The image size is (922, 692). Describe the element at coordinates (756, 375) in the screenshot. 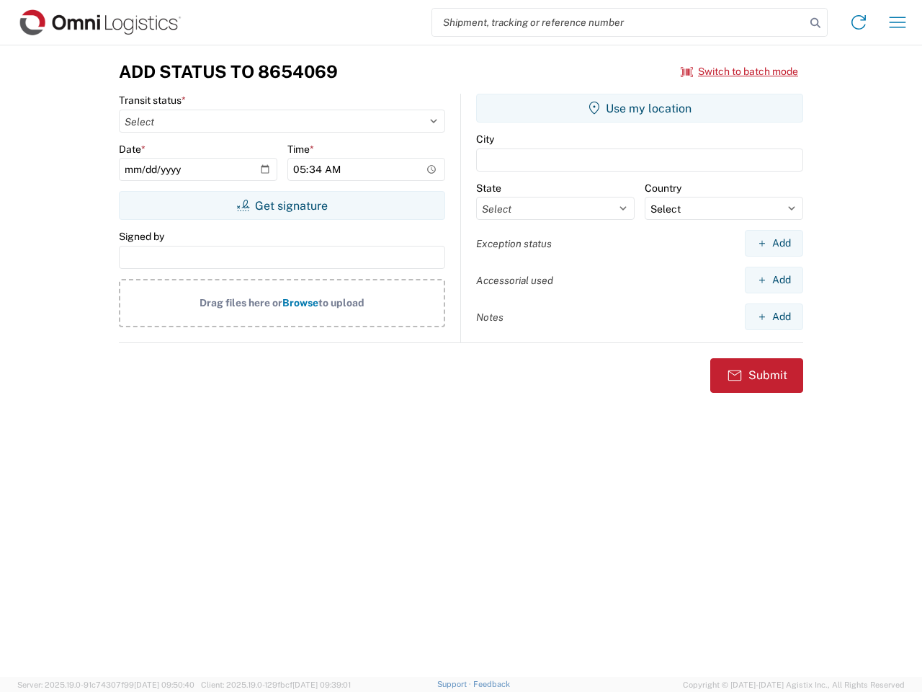

I see `button: Submit` at that location.